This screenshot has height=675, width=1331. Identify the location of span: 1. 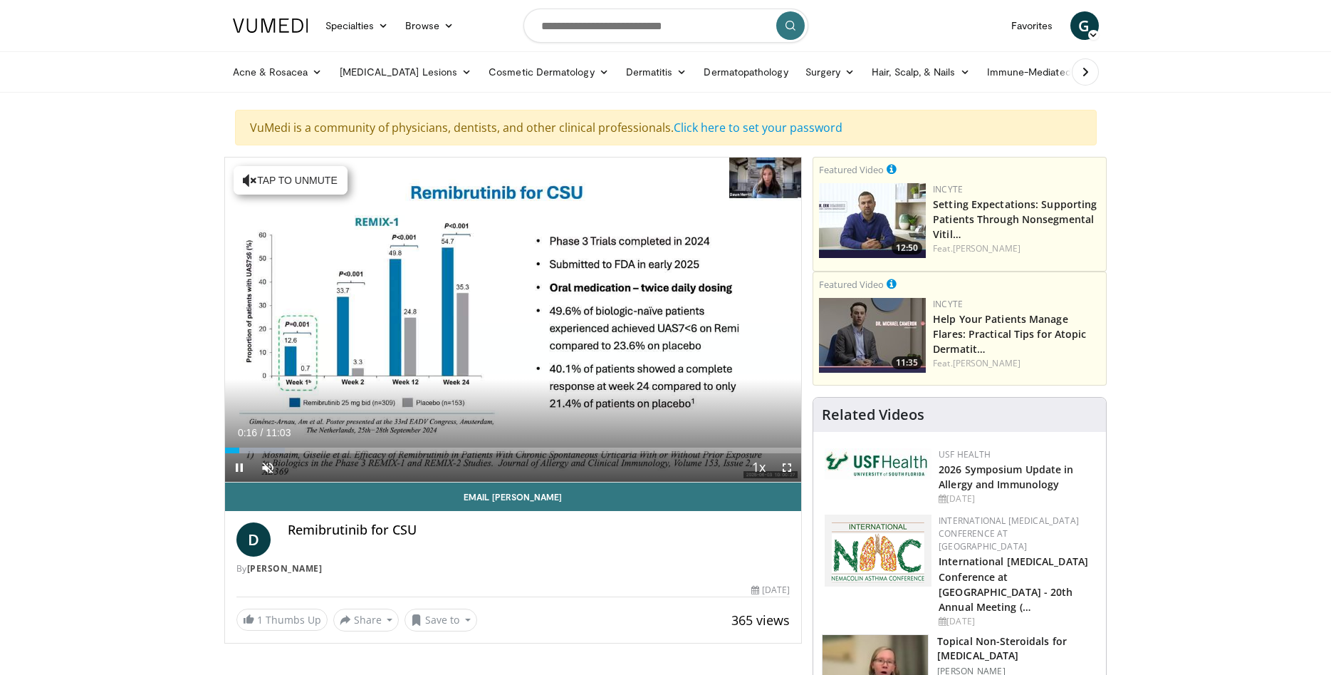
(260, 619).